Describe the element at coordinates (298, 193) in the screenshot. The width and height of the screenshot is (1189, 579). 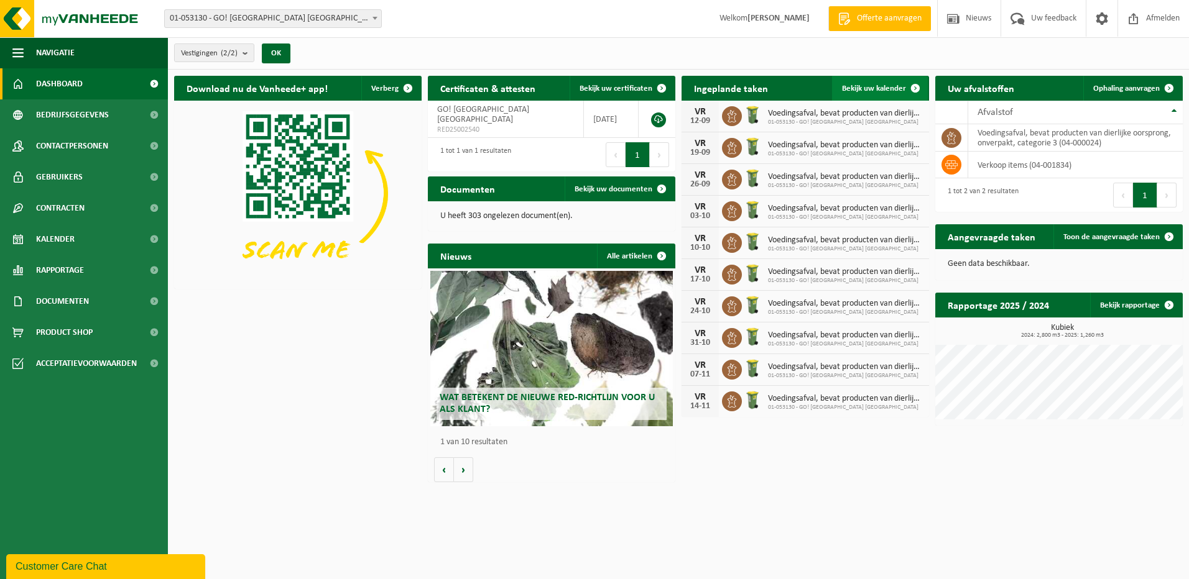
I see `img: Download de VHEPlus App` at that location.